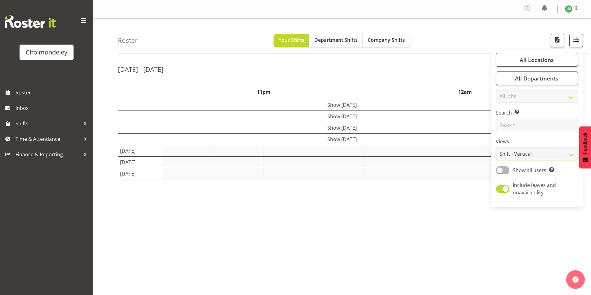 This screenshot has height=295, width=591. I want to click on label: Views, so click(536, 142).